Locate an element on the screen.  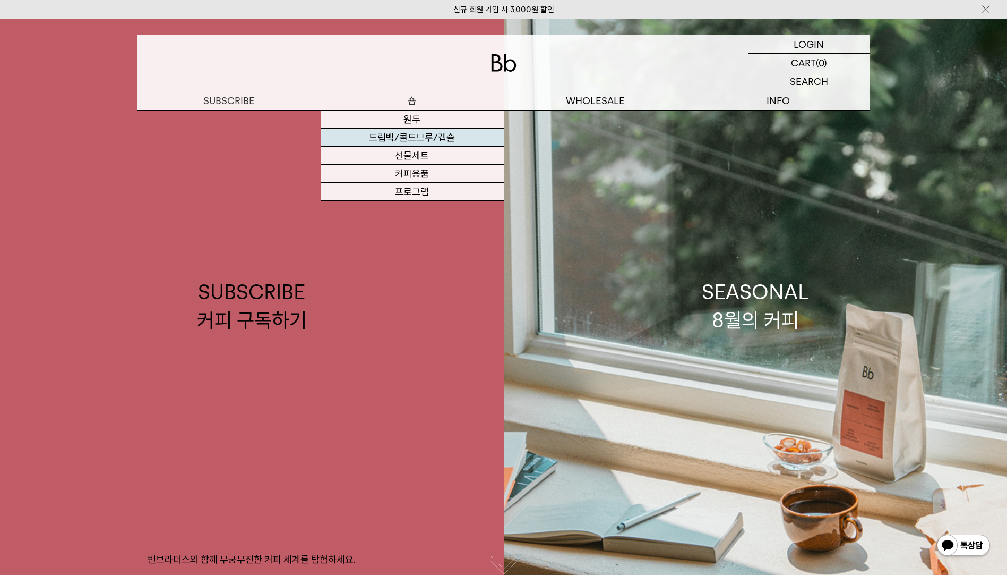
div: SEASONAL 8월의 커피 is located at coordinates (756, 306).